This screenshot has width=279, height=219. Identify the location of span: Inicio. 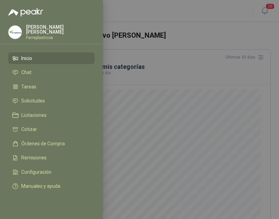
(27, 58).